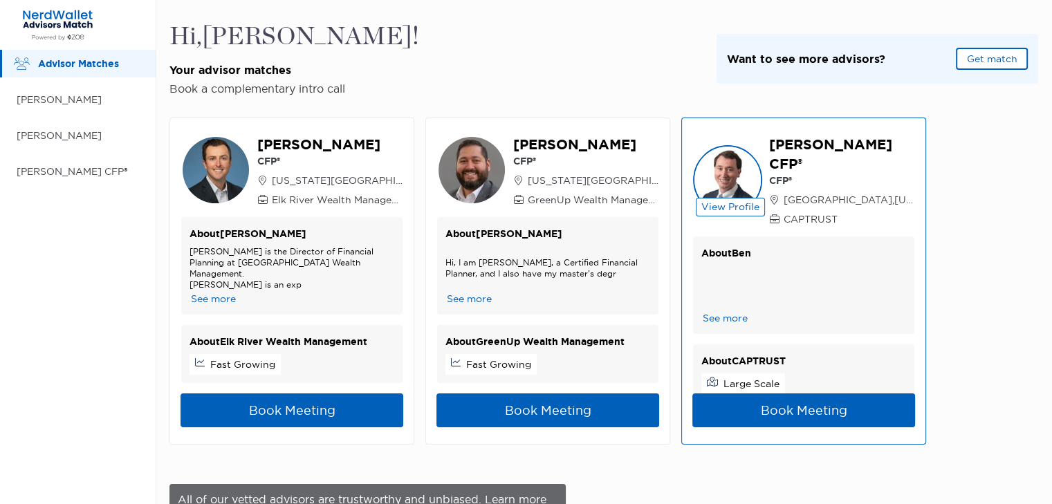 The width and height of the screenshot is (1052, 504). Describe the element at coordinates (586, 200) in the screenshot. I see `p: GreenUp Wealth Management` at that location.